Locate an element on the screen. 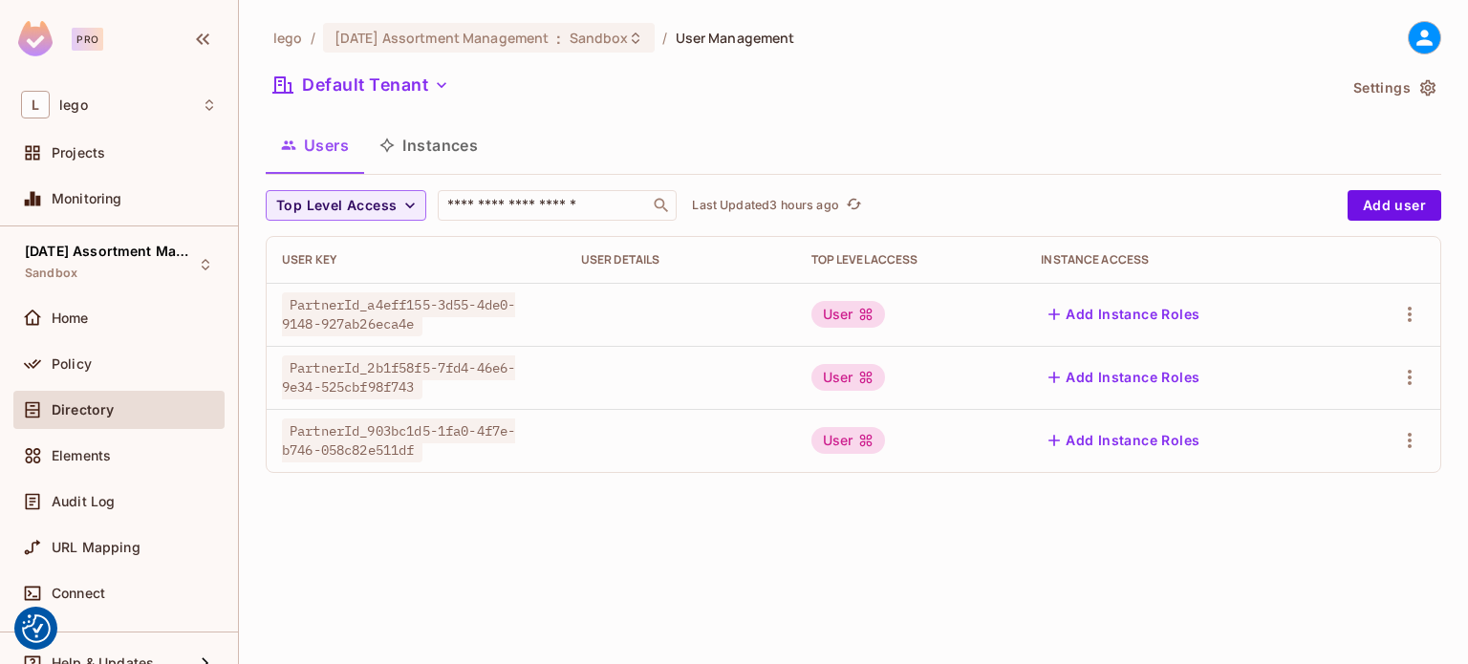 This screenshot has width=1468, height=664. div: User Key is located at coordinates (416, 260).